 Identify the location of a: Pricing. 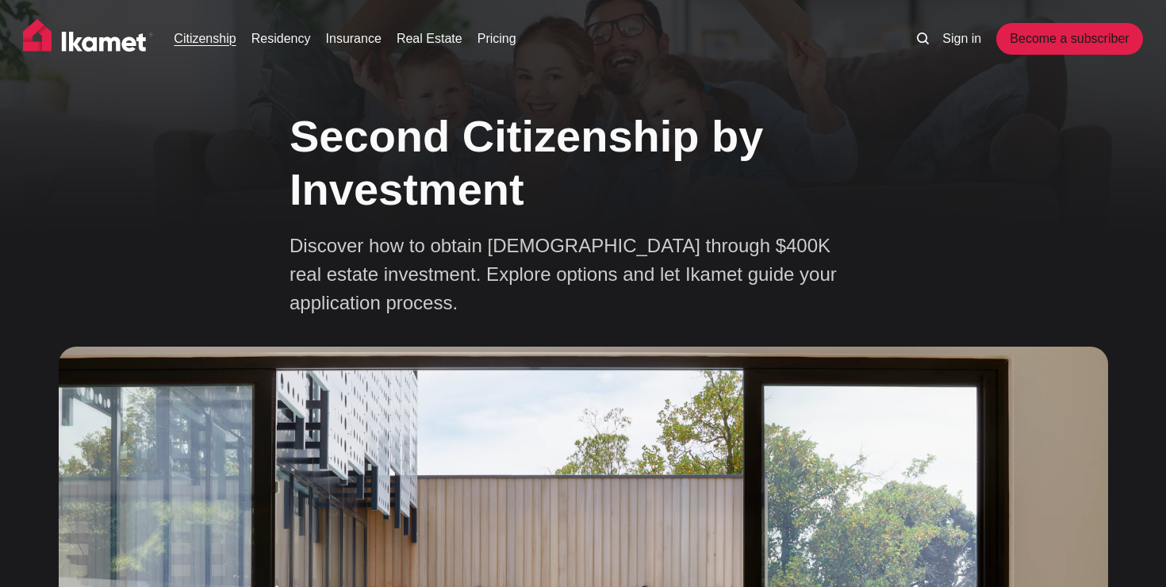
(496, 39).